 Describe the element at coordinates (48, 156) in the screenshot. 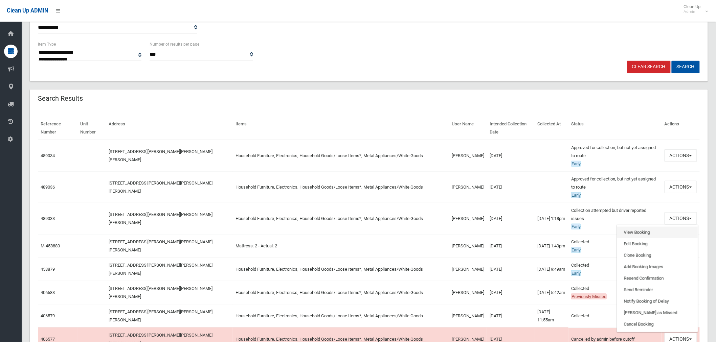

I see `a: 489034` at that location.